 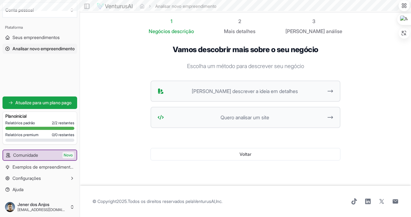 What do you see at coordinates (27, 178) in the screenshot?
I see `font: Configurações` at bounding box center [27, 178].